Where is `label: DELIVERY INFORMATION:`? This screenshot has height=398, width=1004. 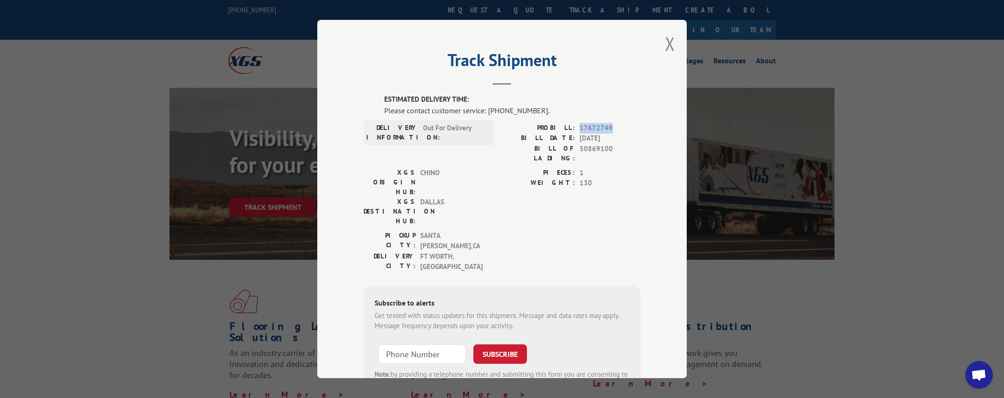 label: DELIVERY INFORMATION: is located at coordinates (392, 133).